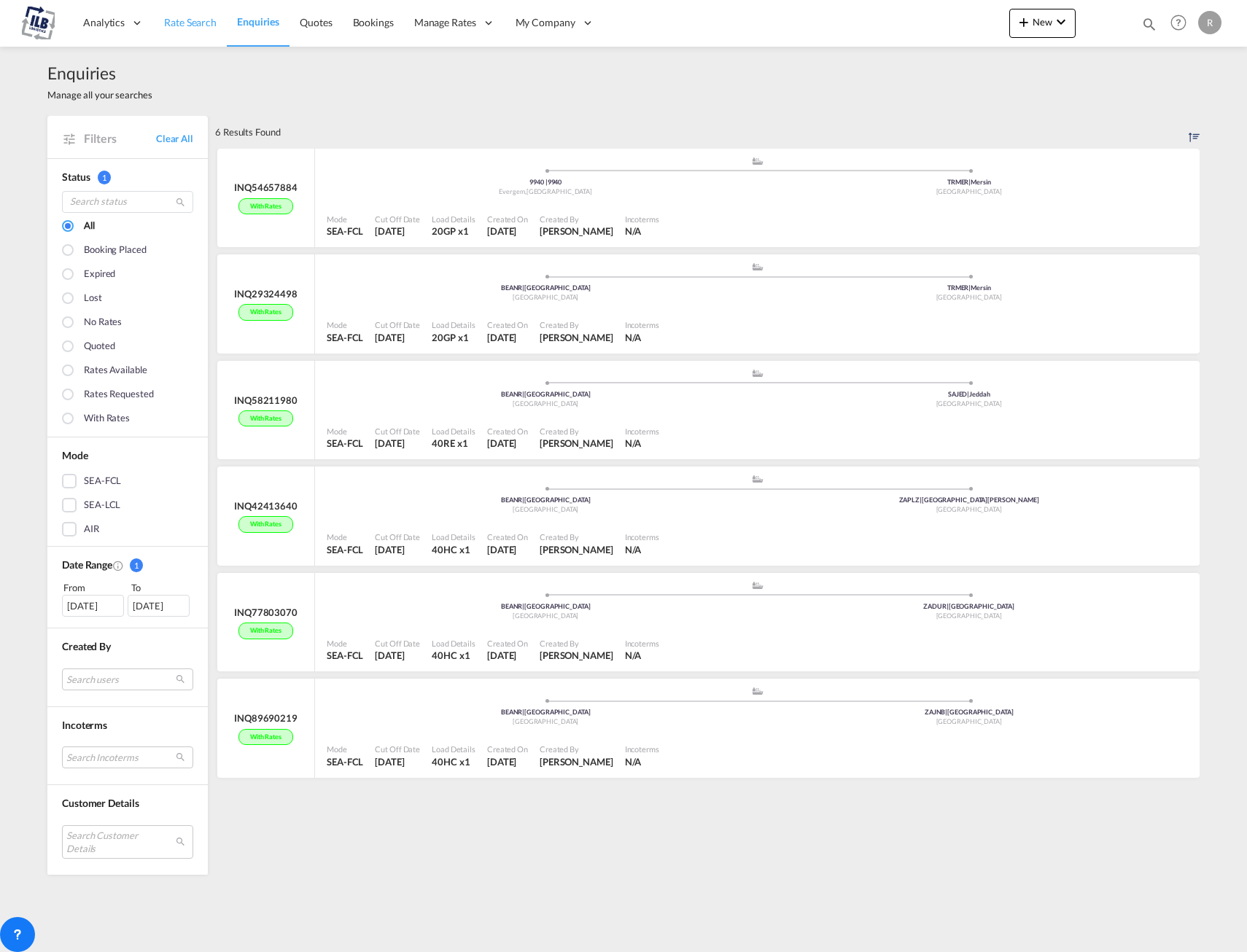 The image size is (1247, 952). I want to click on span: Rate Search, so click(190, 22).